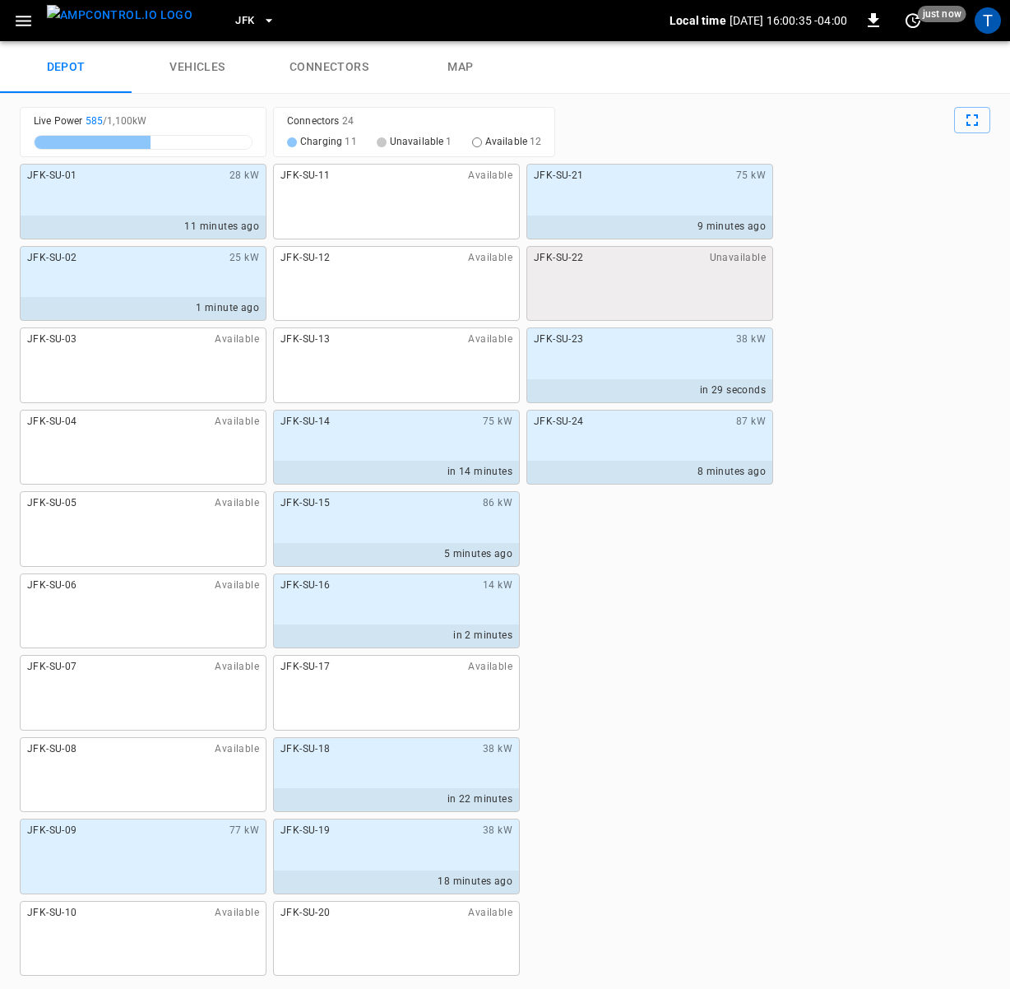 This screenshot has height=989, width=1010. Describe the element at coordinates (244, 176) in the screenshot. I see `span: 28 kW` at that location.